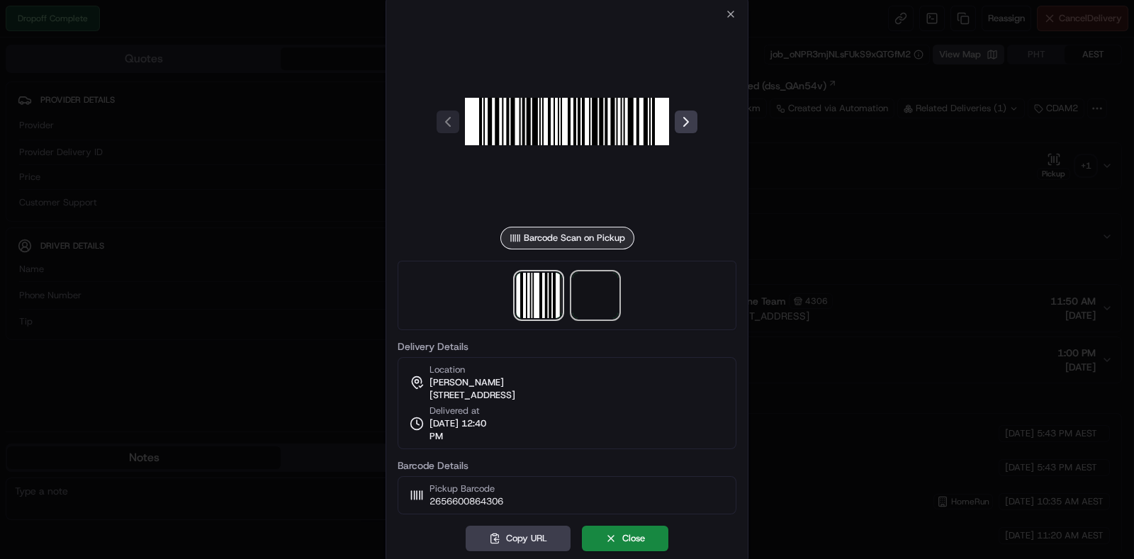 The width and height of the screenshot is (1134, 559). Describe the element at coordinates (466, 489) in the screenshot. I see `span: Pickup Barcode` at that location.